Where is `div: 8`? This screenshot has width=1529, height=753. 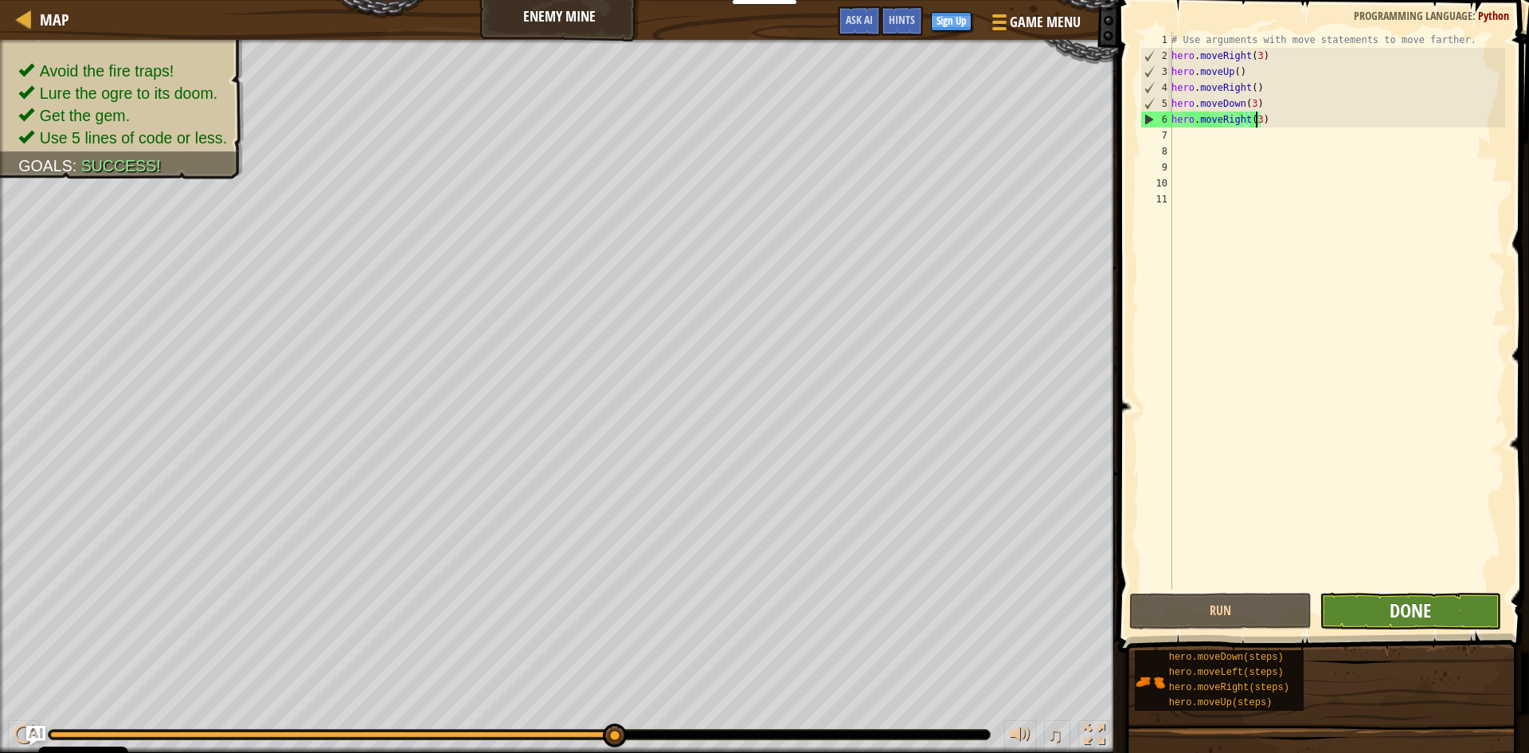 div: 8 is located at coordinates (1156, 151).